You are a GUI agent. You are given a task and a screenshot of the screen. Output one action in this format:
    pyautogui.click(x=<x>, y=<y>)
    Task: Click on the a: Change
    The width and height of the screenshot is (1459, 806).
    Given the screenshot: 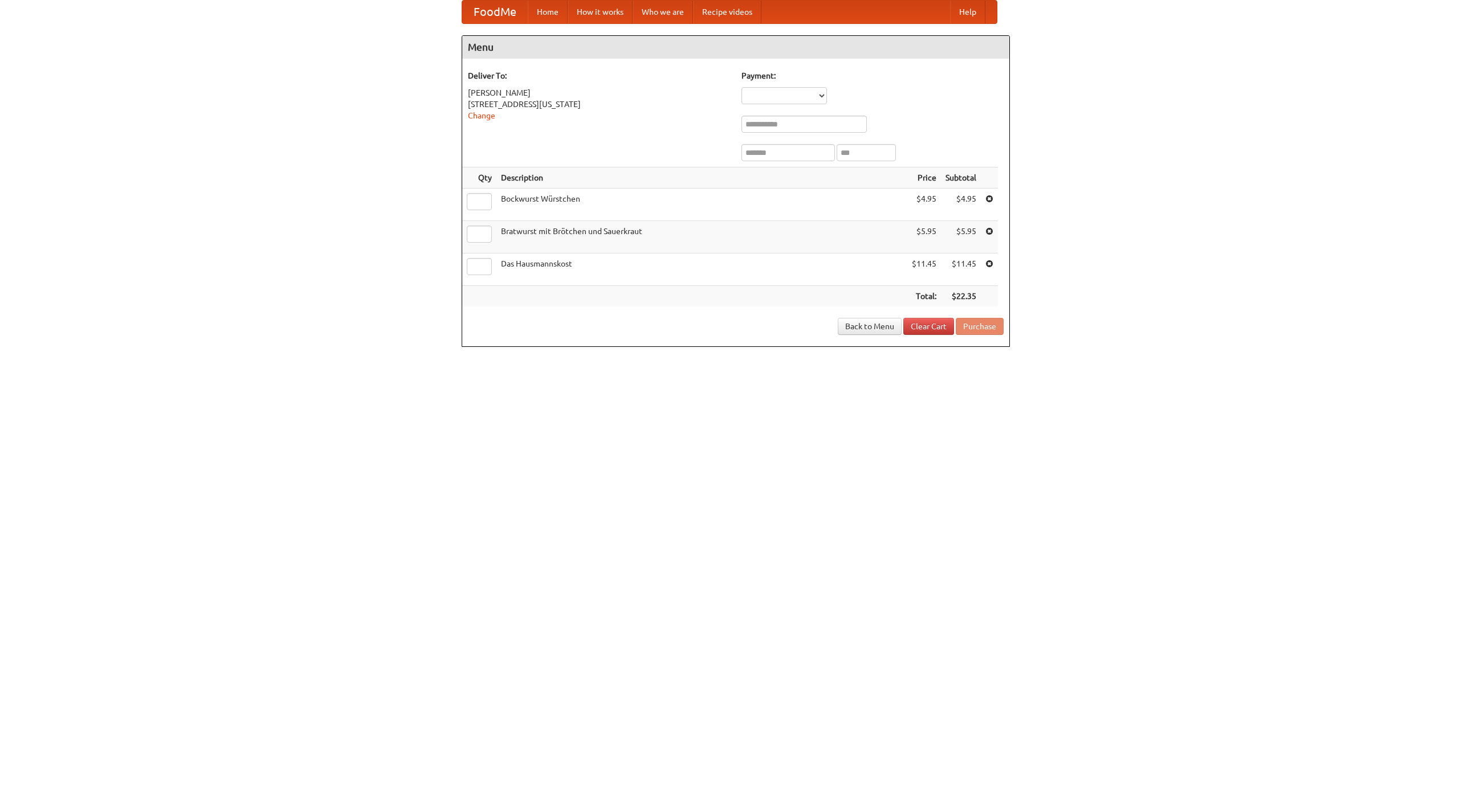 What is the action you would take?
    pyautogui.click(x=482, y=116)
    